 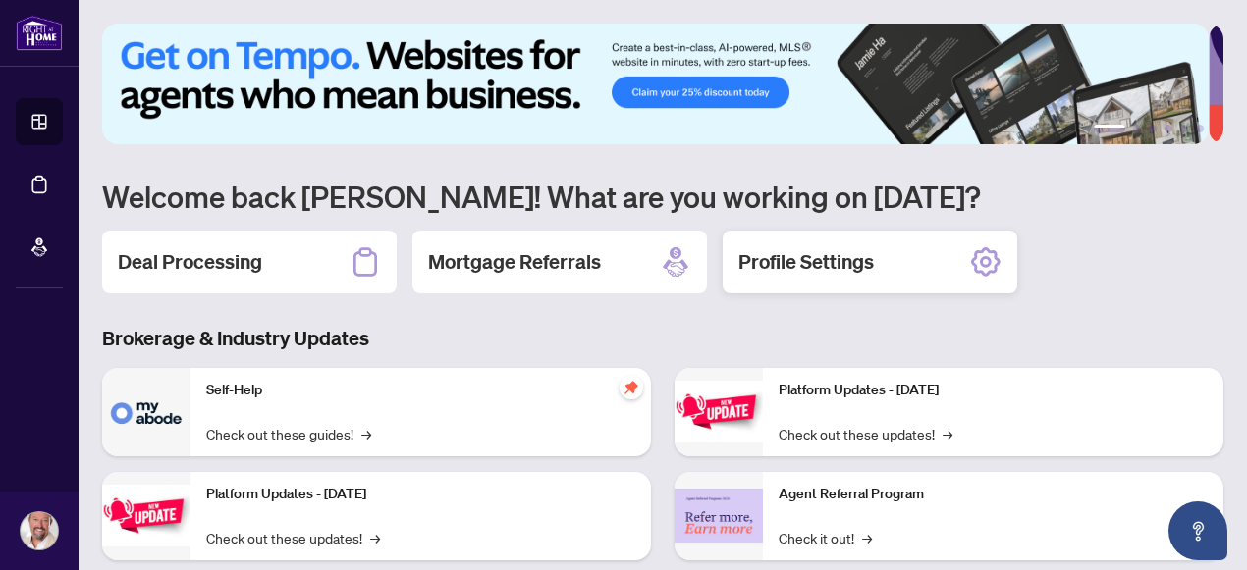 I want to click on button: Open asap, so click(x=1198, y=531).